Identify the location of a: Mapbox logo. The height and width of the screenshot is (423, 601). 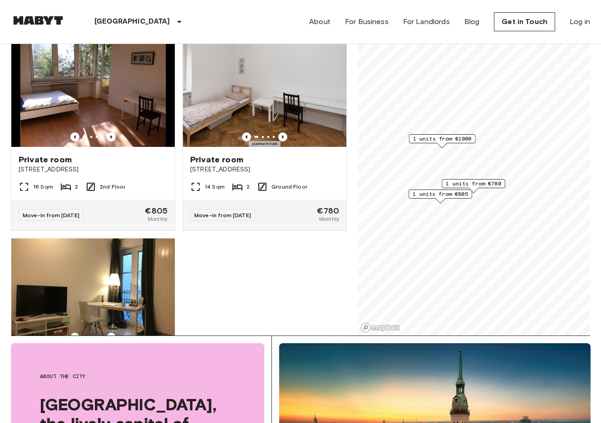
(380, 328).